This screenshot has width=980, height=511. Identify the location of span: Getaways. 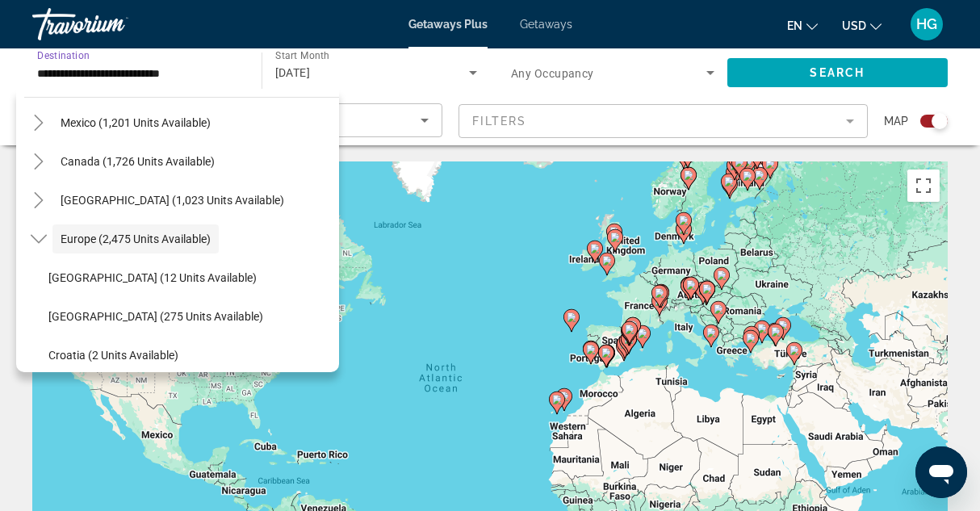
(546, 24).